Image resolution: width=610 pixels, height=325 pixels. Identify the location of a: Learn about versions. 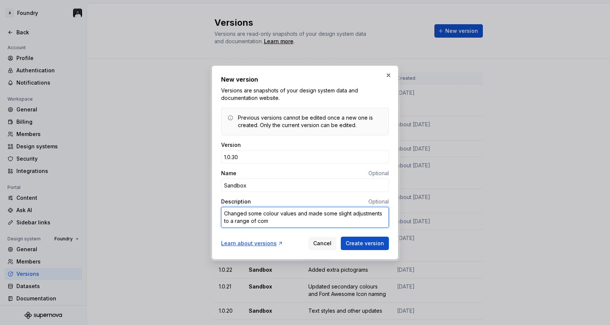
(252, 244).